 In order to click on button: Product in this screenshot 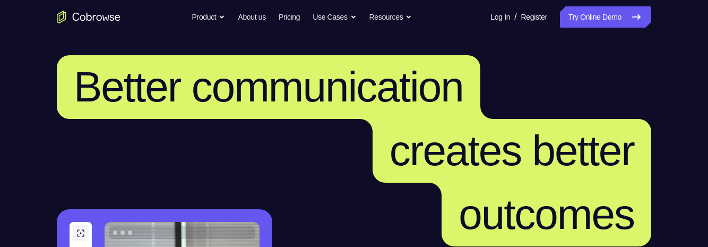, I will do `click(209, 17)`.